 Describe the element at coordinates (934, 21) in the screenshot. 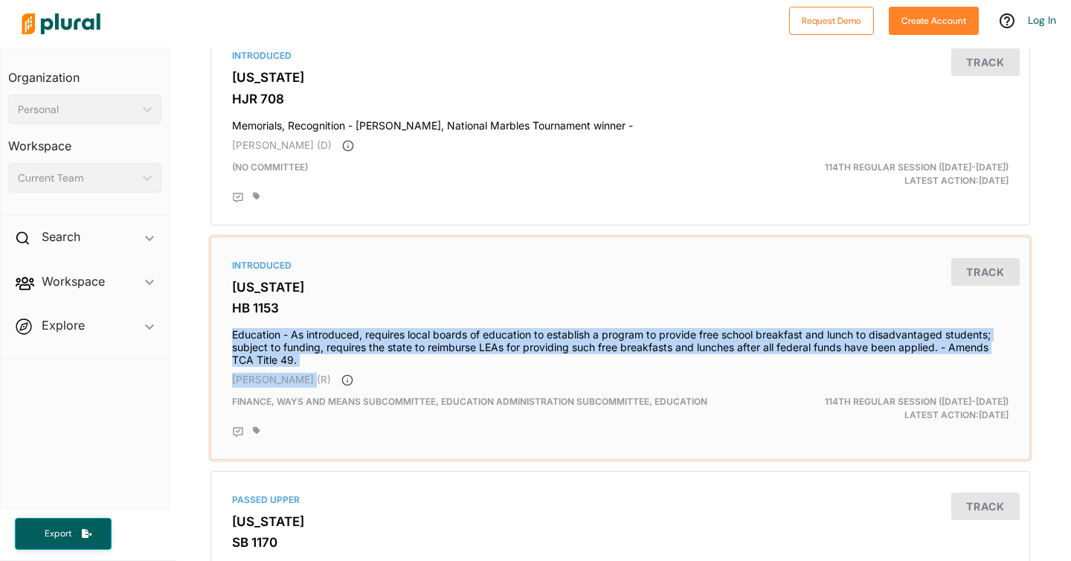

I see `button: Create Account` at that location.